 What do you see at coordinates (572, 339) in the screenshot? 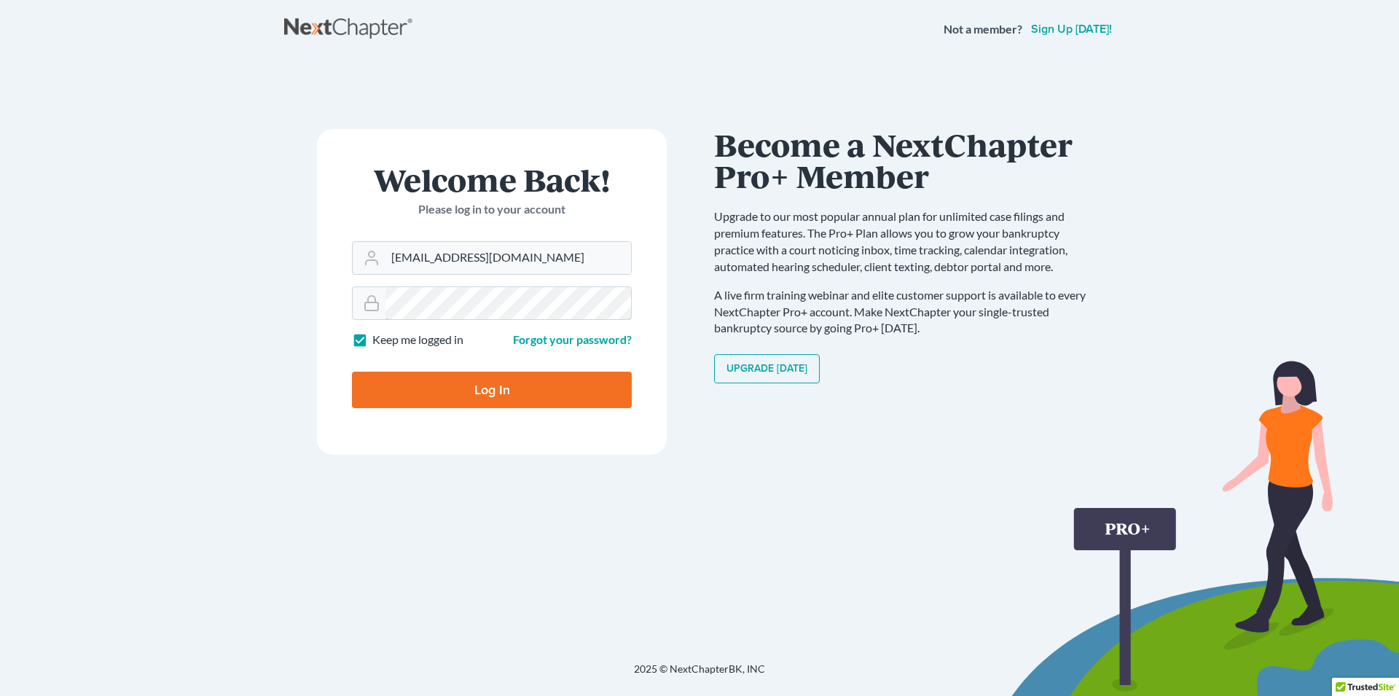
I see `a: Forgot your password?` at bounding box center [572, 339].